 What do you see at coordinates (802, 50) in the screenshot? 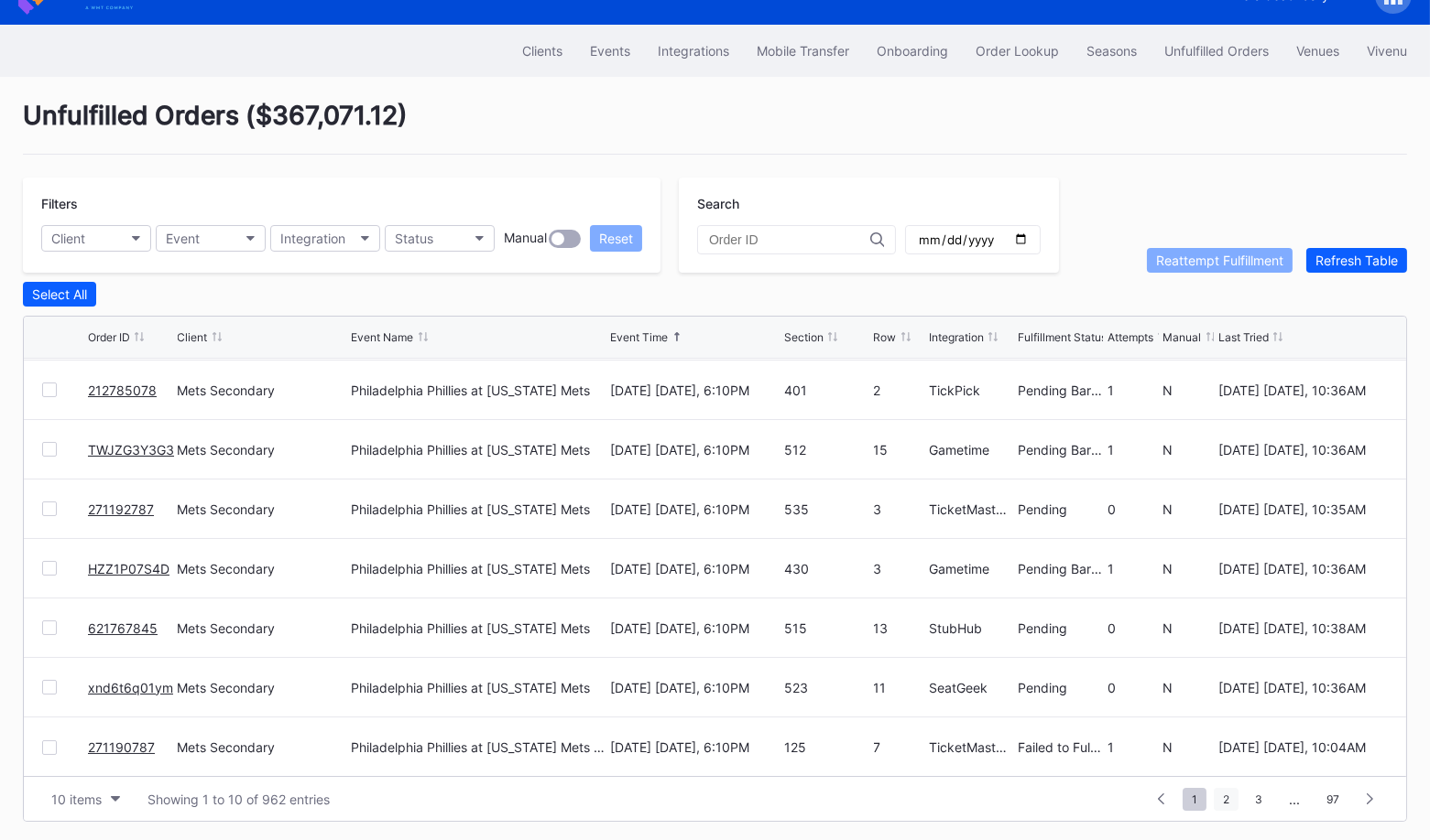
I see `button: Mobile Transfer` at bounding box center [802, 50].